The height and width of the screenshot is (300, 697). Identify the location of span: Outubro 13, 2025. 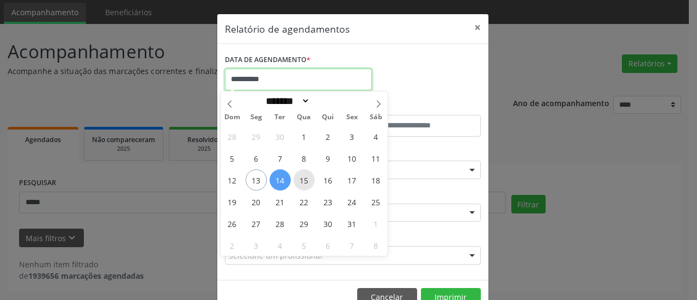
(256, 180).